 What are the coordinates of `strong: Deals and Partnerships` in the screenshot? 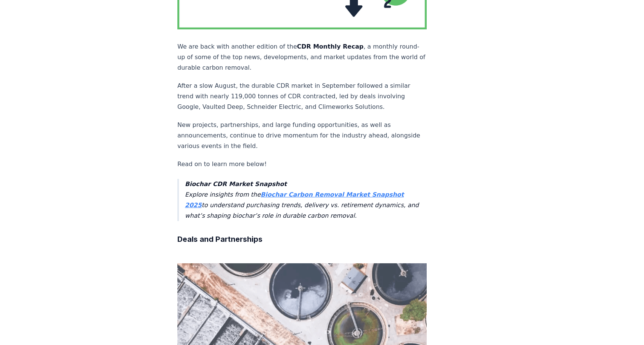 It's located at (220, 239).